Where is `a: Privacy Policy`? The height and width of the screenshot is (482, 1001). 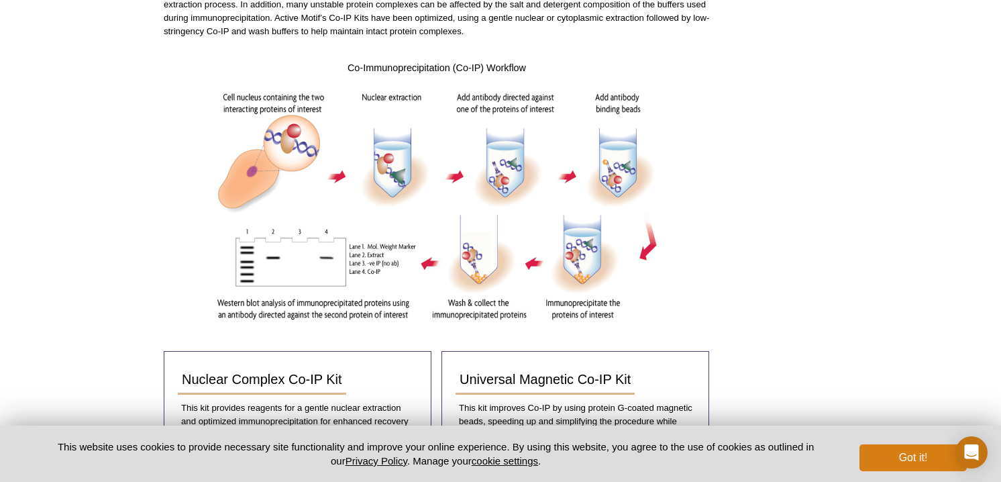
a: Privacy Policy is located at coordinates (376, 460).